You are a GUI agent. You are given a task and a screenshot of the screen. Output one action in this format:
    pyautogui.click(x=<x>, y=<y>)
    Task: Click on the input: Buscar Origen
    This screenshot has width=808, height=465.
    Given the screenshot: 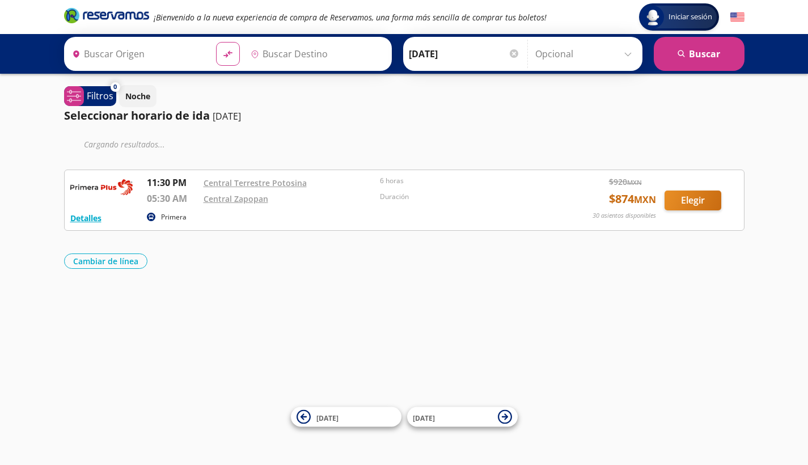 What is the action you would take?
    pyautogui.click(x=137, y=54)
    